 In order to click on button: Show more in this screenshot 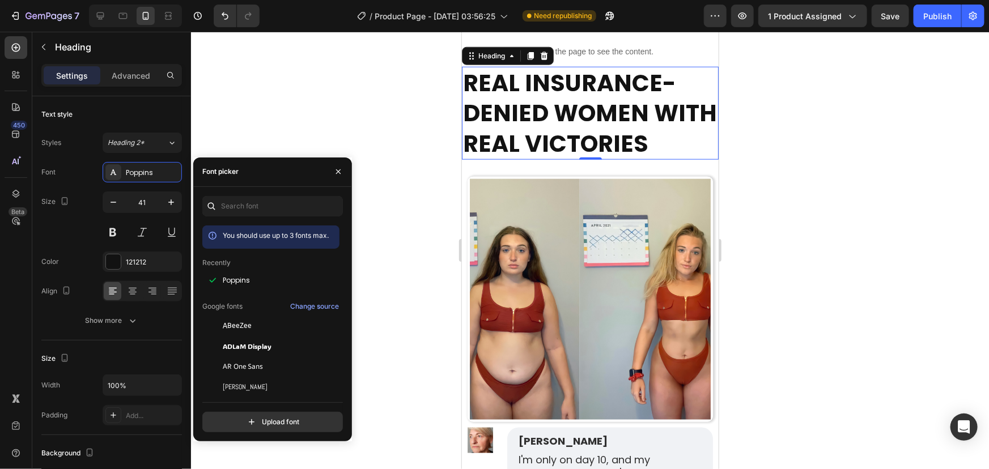, I will do `click(112, 321)`.